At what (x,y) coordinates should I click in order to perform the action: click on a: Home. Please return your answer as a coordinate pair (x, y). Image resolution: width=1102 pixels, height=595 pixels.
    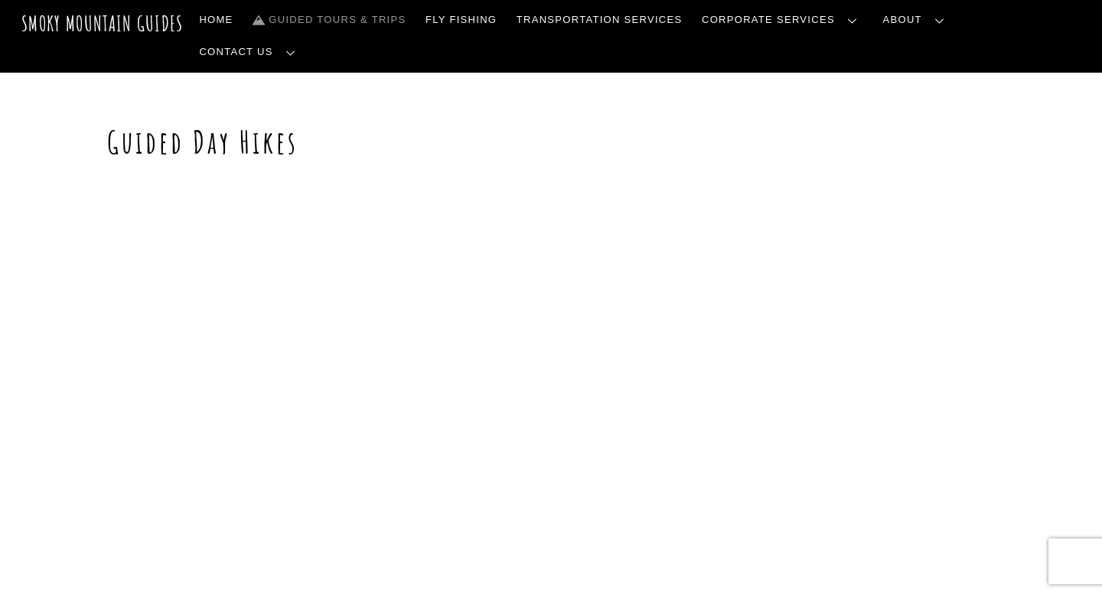
    Looking at the image, I should click on (217, 20).